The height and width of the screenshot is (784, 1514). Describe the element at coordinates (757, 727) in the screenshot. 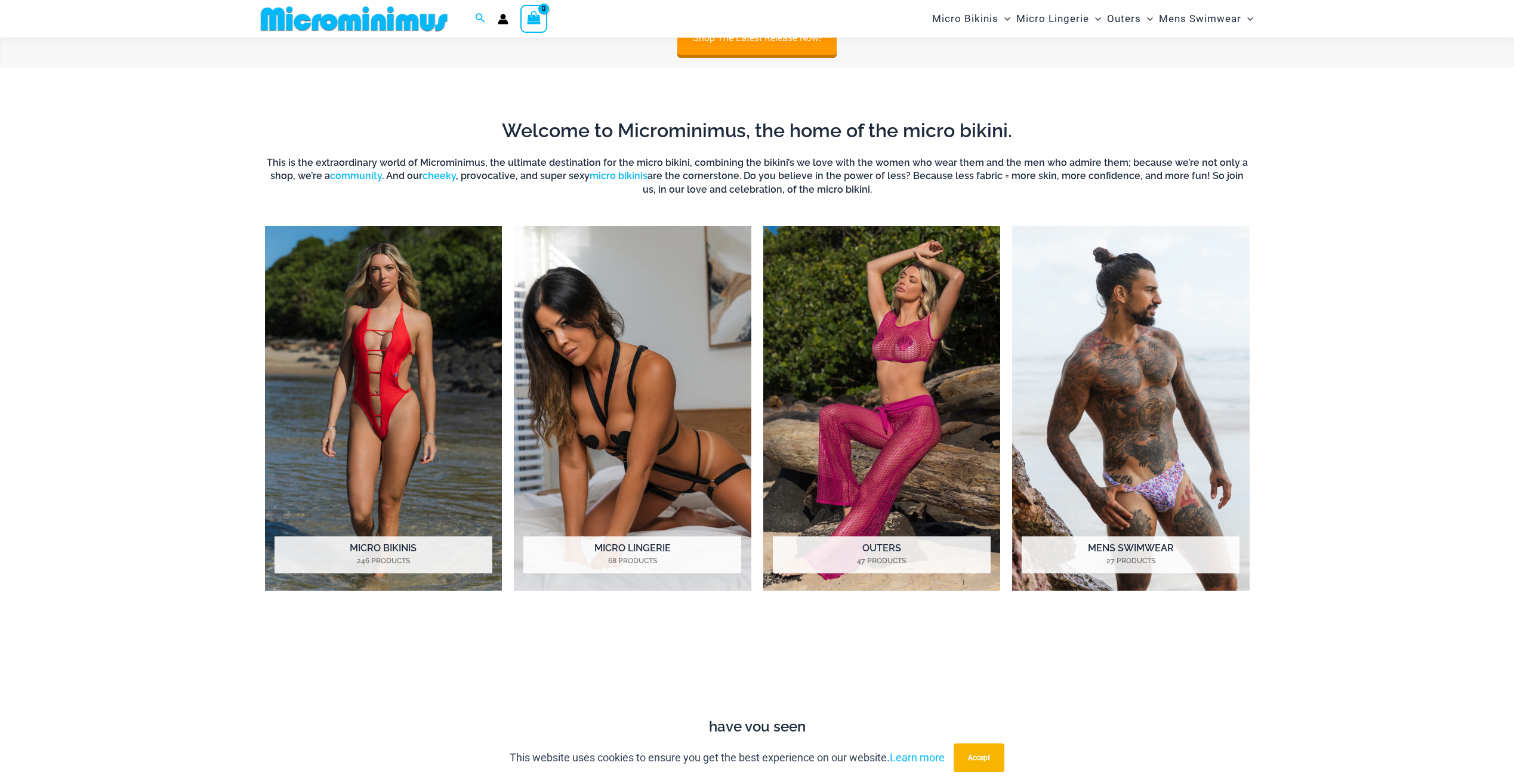

I see `h4: have you seen` at that location.